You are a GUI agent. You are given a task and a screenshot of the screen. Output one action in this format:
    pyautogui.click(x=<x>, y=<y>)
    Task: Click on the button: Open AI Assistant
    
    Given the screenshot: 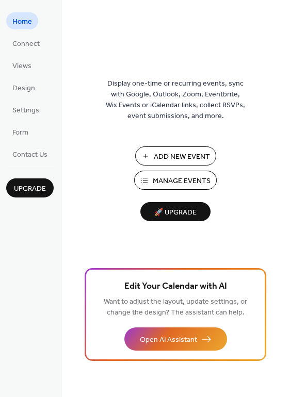 What is the action you would take?
    pyautogui.click(x=175, y=339)
    